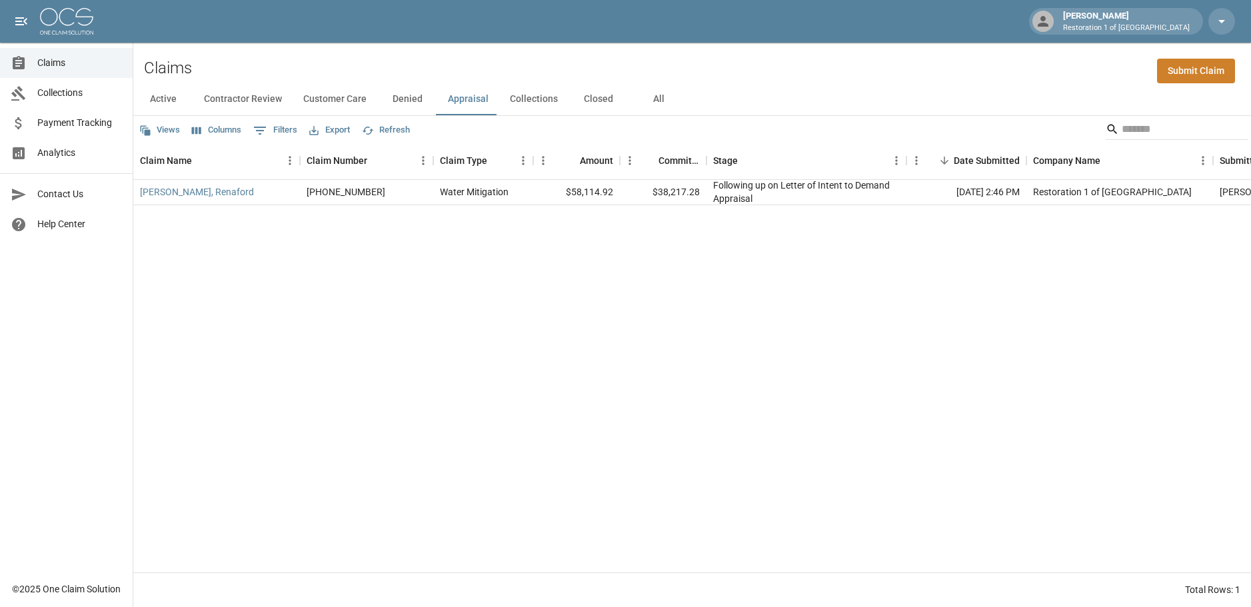 This screenshot has height=607, width=1251. What do you see at coordinates (329, 130) in the screenshot?
I see `button: Export` at bounding box center [329, 130].